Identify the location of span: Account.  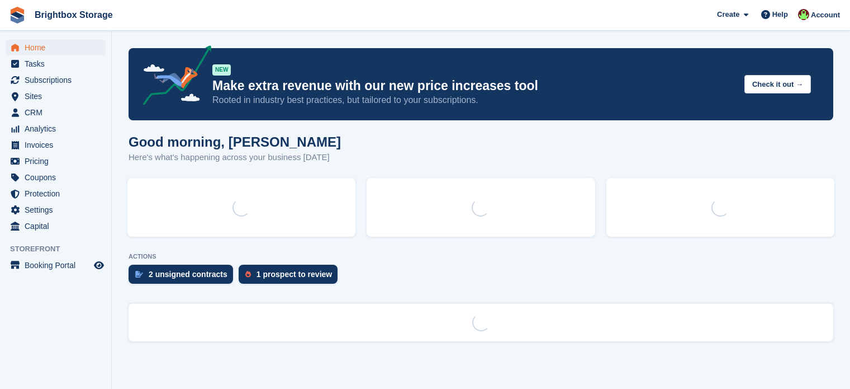
(826, 15).